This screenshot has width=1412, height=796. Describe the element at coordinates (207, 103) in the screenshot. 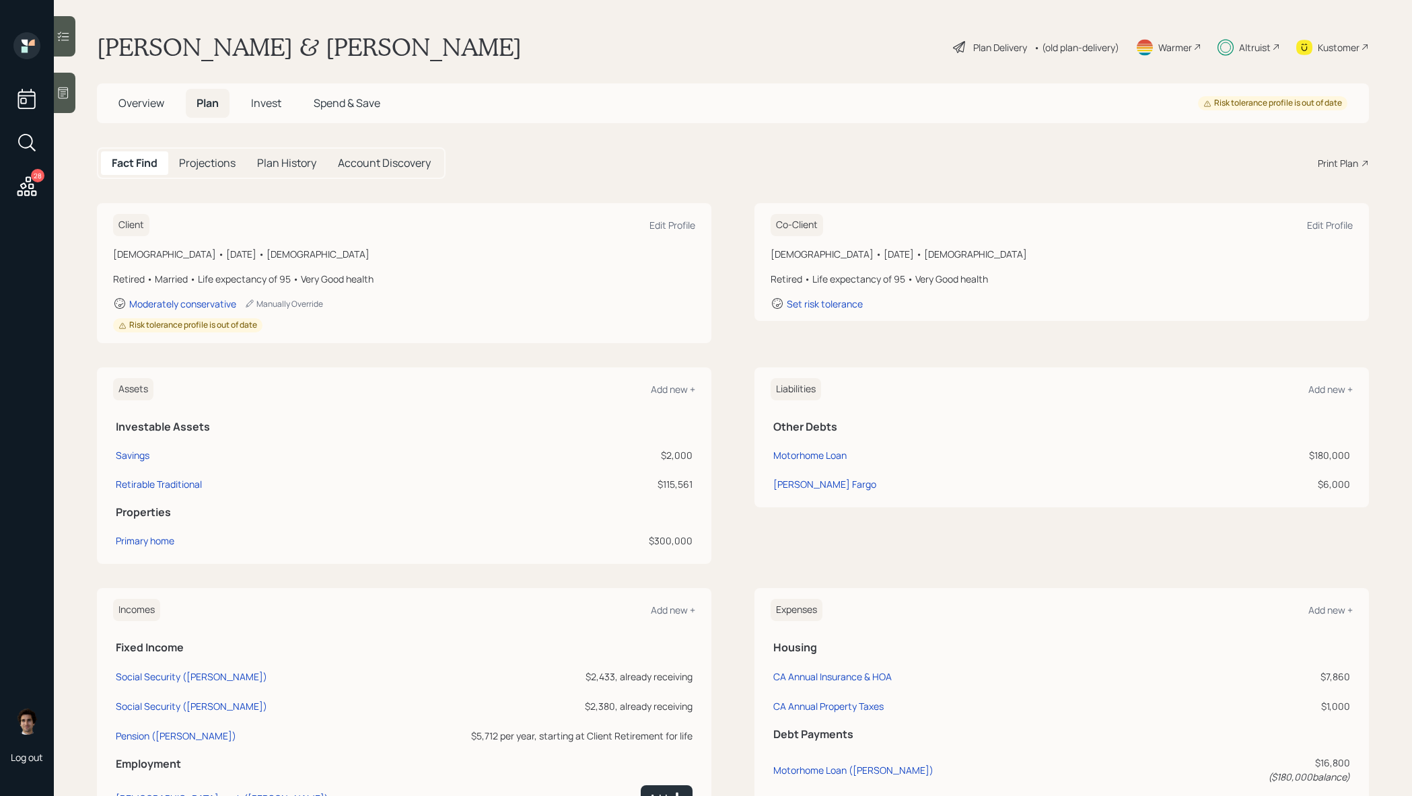

I see `span: Plan` at that location.